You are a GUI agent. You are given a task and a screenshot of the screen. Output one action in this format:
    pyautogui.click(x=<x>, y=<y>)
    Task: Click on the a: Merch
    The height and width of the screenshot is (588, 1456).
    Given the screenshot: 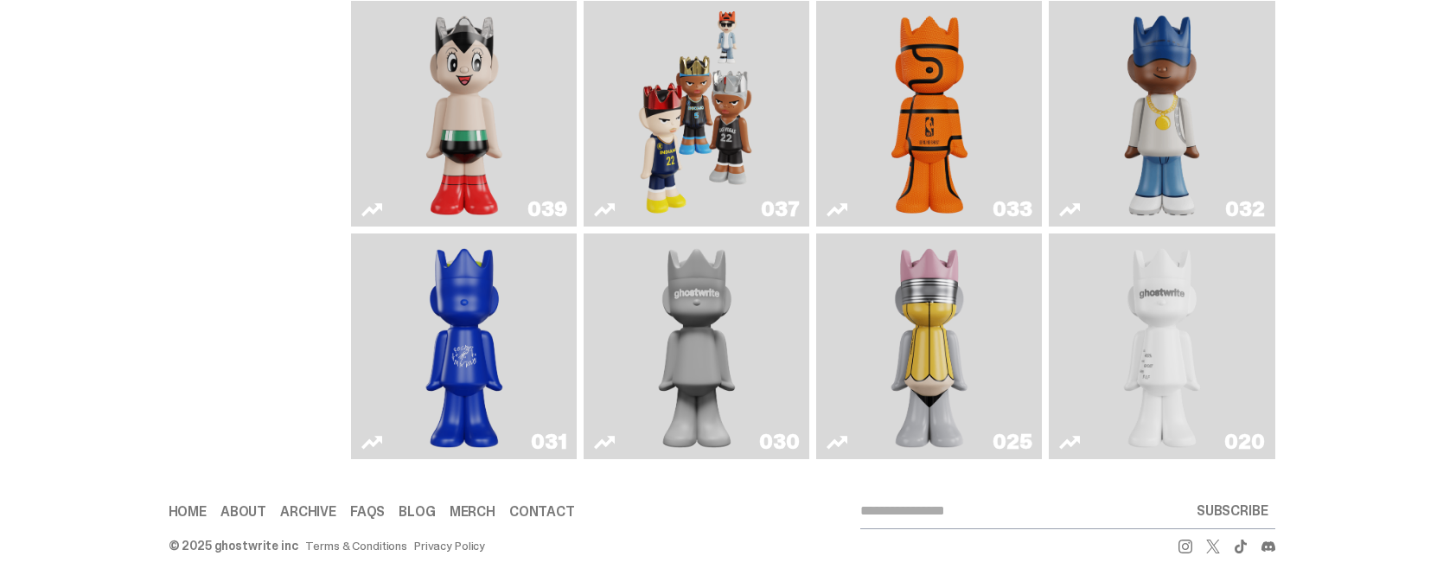 What is the action you would take?
    pyautogui.click(x=472, y=512)
    